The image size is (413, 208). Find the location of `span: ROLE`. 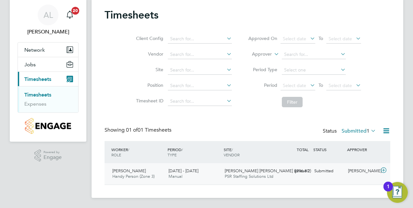

span: ROLE is located at coordinates (116, 154).